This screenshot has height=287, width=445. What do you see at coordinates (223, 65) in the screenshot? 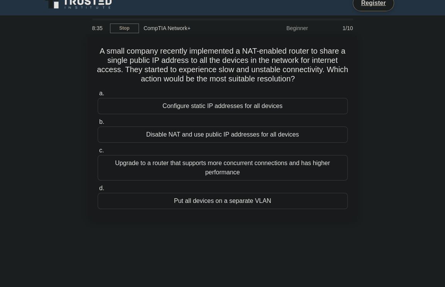
I see `h5: A small company recently implemented a NAT-enabled router to share a single public IP address to ...` at bounding box center [223, 65].